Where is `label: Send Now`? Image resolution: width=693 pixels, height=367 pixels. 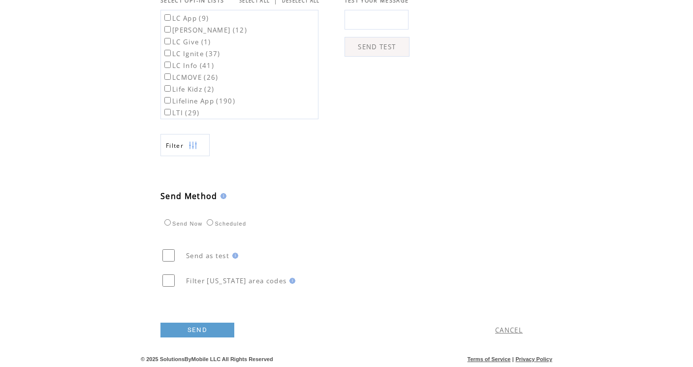 label: Send Now is located at coordinates (182, 223).